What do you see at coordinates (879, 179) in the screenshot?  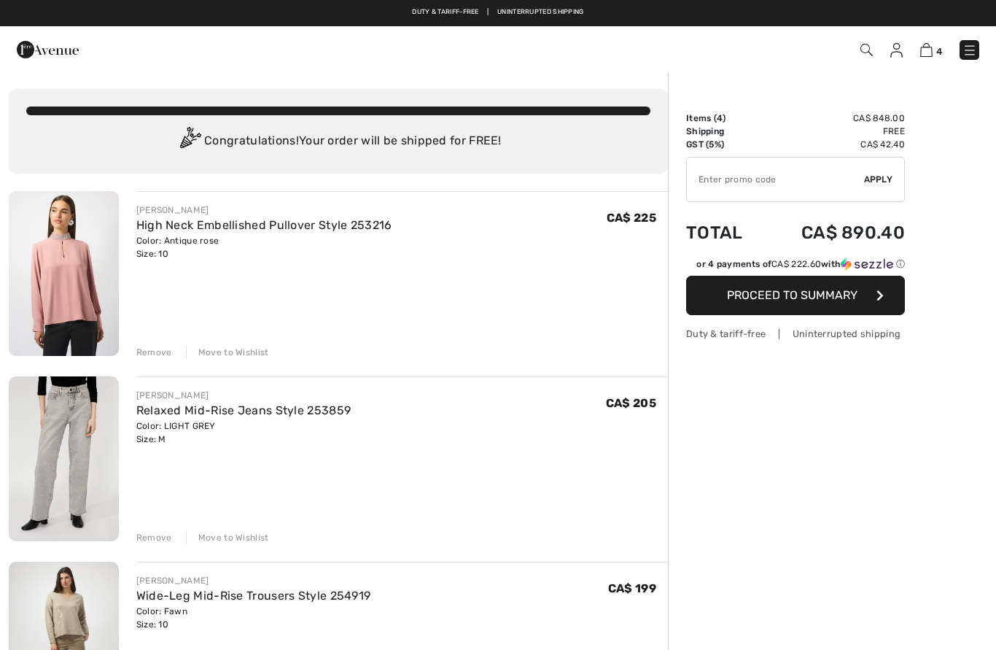 I see `span: Apply` at bounding box center [879, 179].